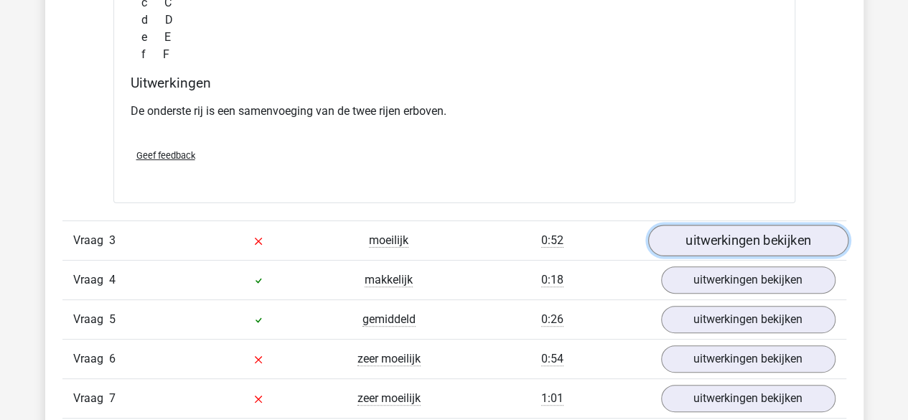  What do you see at coordinates (389, 320) in the screenshot?
I see `span: gemiddeld` at bounding box center [389, 320].